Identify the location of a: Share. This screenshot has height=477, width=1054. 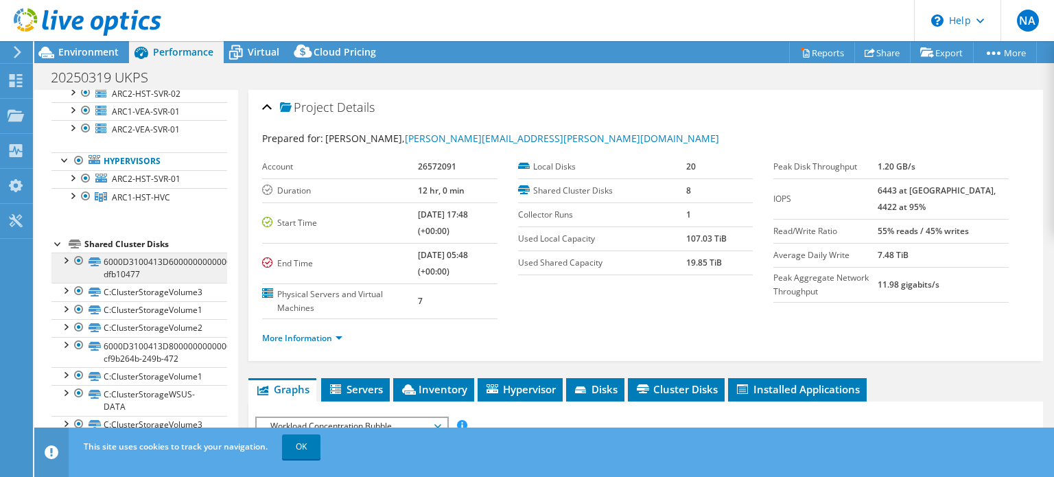
(882, 52).